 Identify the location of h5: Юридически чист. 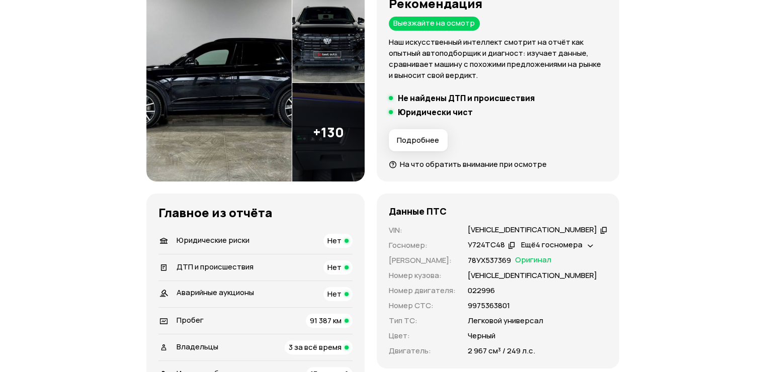
(435, 112).